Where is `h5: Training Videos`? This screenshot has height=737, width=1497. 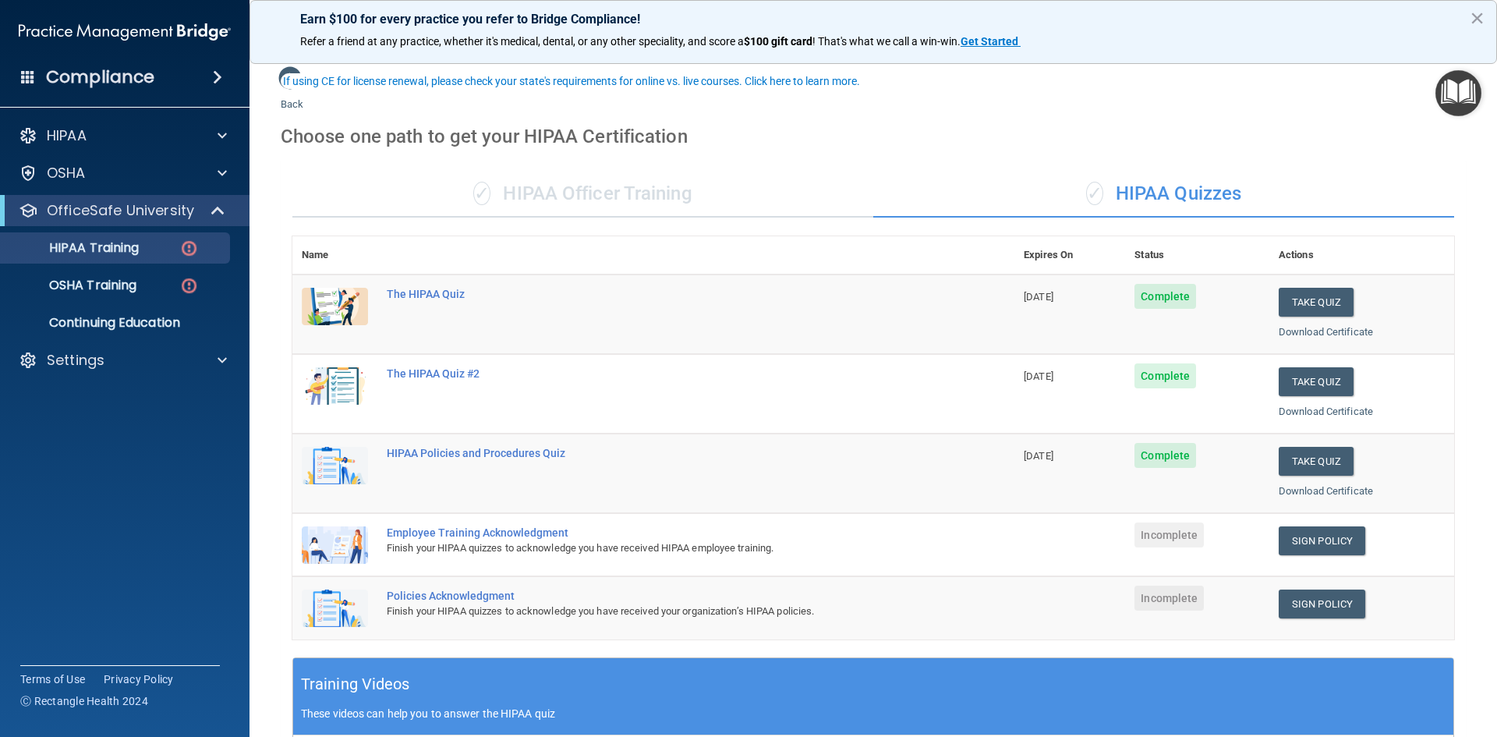
h5: Training Videos is located at coordinates (356, 684).